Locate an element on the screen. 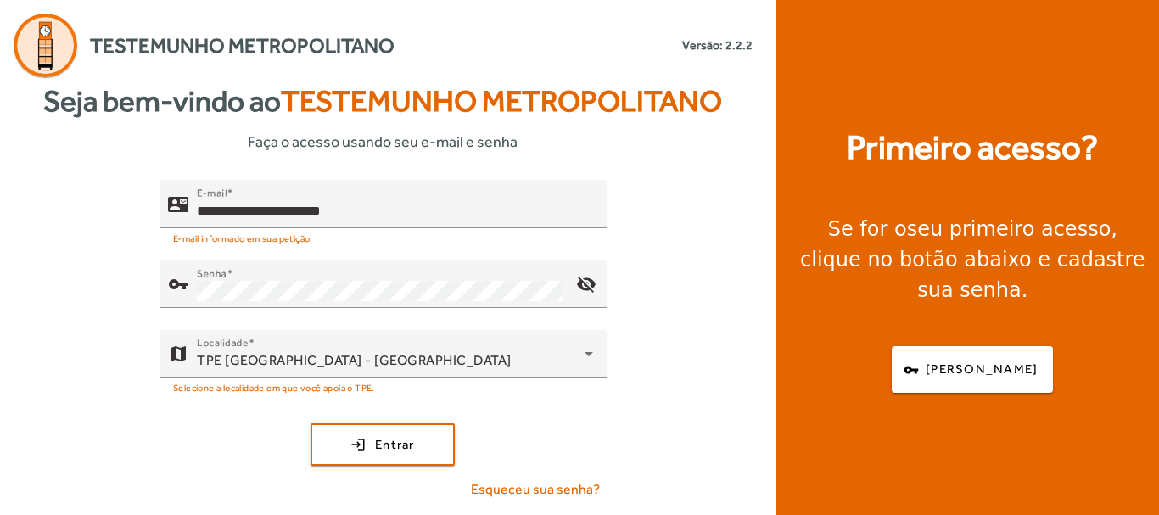  strong: Seja bem-vindo ao is located at coordinates (383, 101).